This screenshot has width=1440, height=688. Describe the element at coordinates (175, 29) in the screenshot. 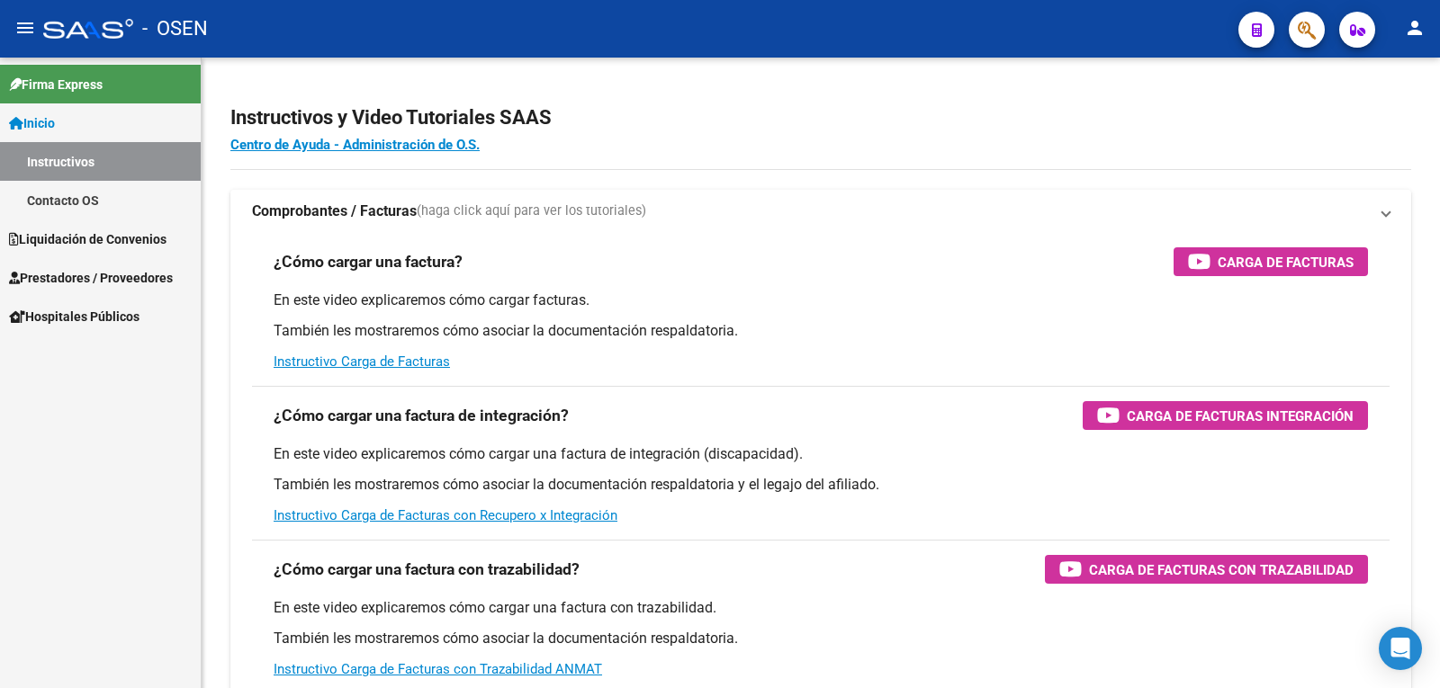

I see `span: - OSEN` at that location.